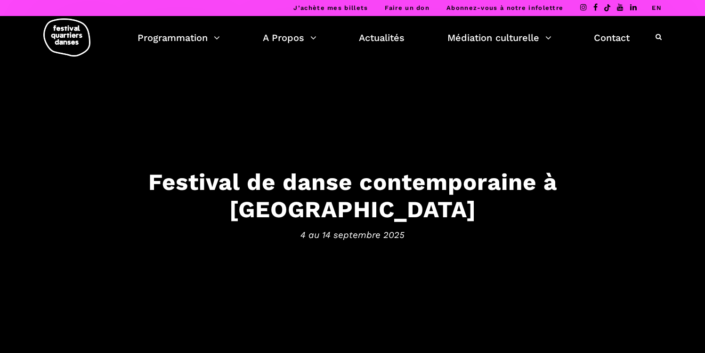 This screenshot has width=705, height=353. Describe the element at coordinates (657, 8) in the screenshot. I see `a: EN` at that location.